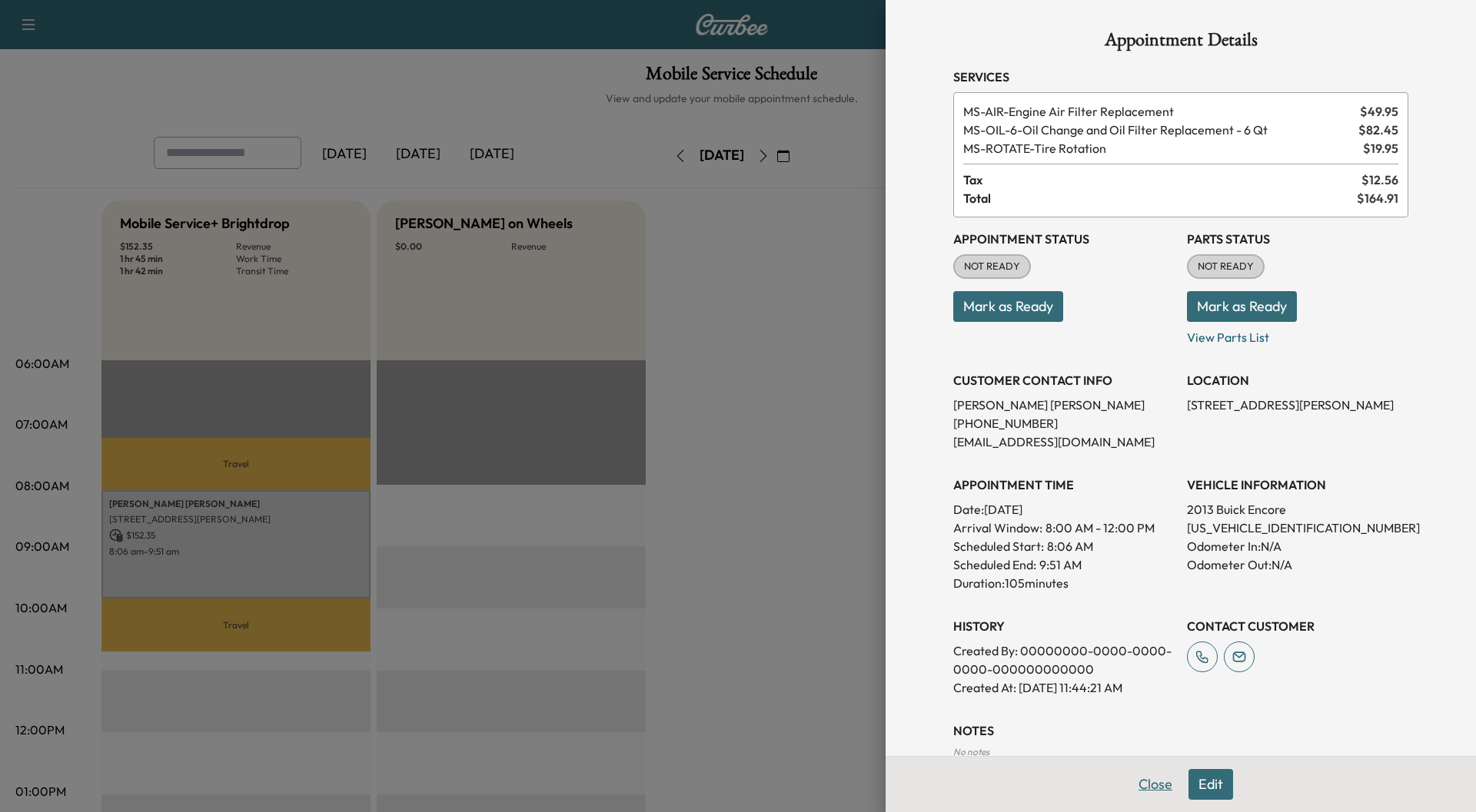  Describe the element at coordinates (1181, 43) in the screenshot. I see `h1: Appointment Details` at that location.